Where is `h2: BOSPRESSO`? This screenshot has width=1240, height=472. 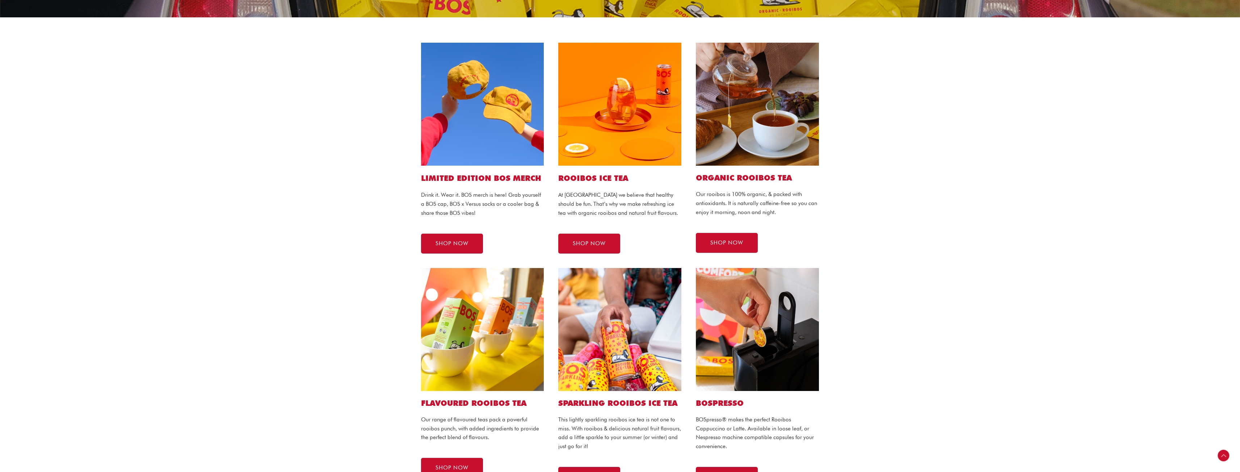
h2: BOSPRESSO is located at coordinates (757, 403).